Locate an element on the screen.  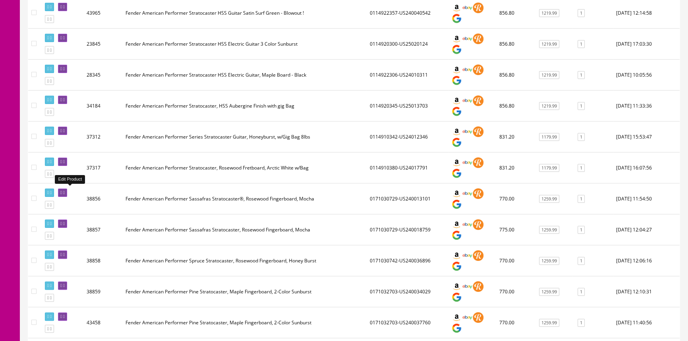
td: 775.00 is located at coordinates (515, 230).